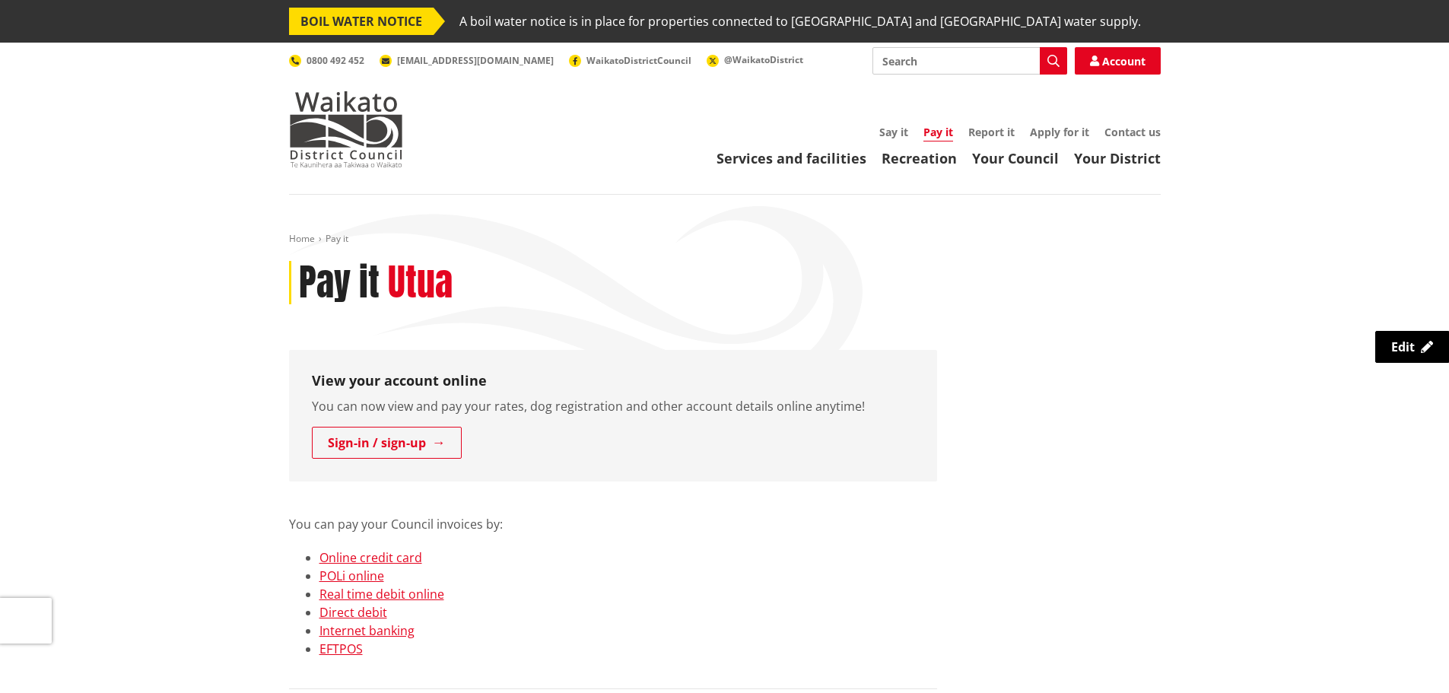 This screenshot has width=1449, height=693. Describe the element at coordinates (1412, 347) in the screenshot. I see `a: Edit` at that location.